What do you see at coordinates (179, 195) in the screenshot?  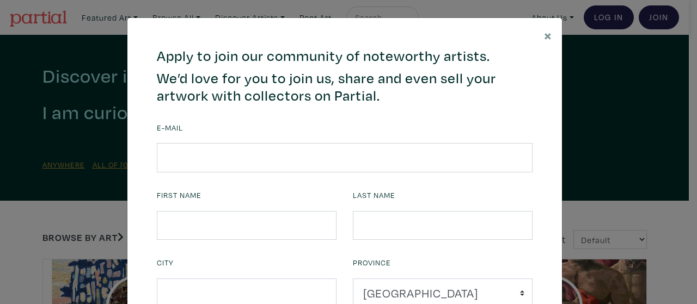 I see `label: First Name` at bounding box center [179, 195].